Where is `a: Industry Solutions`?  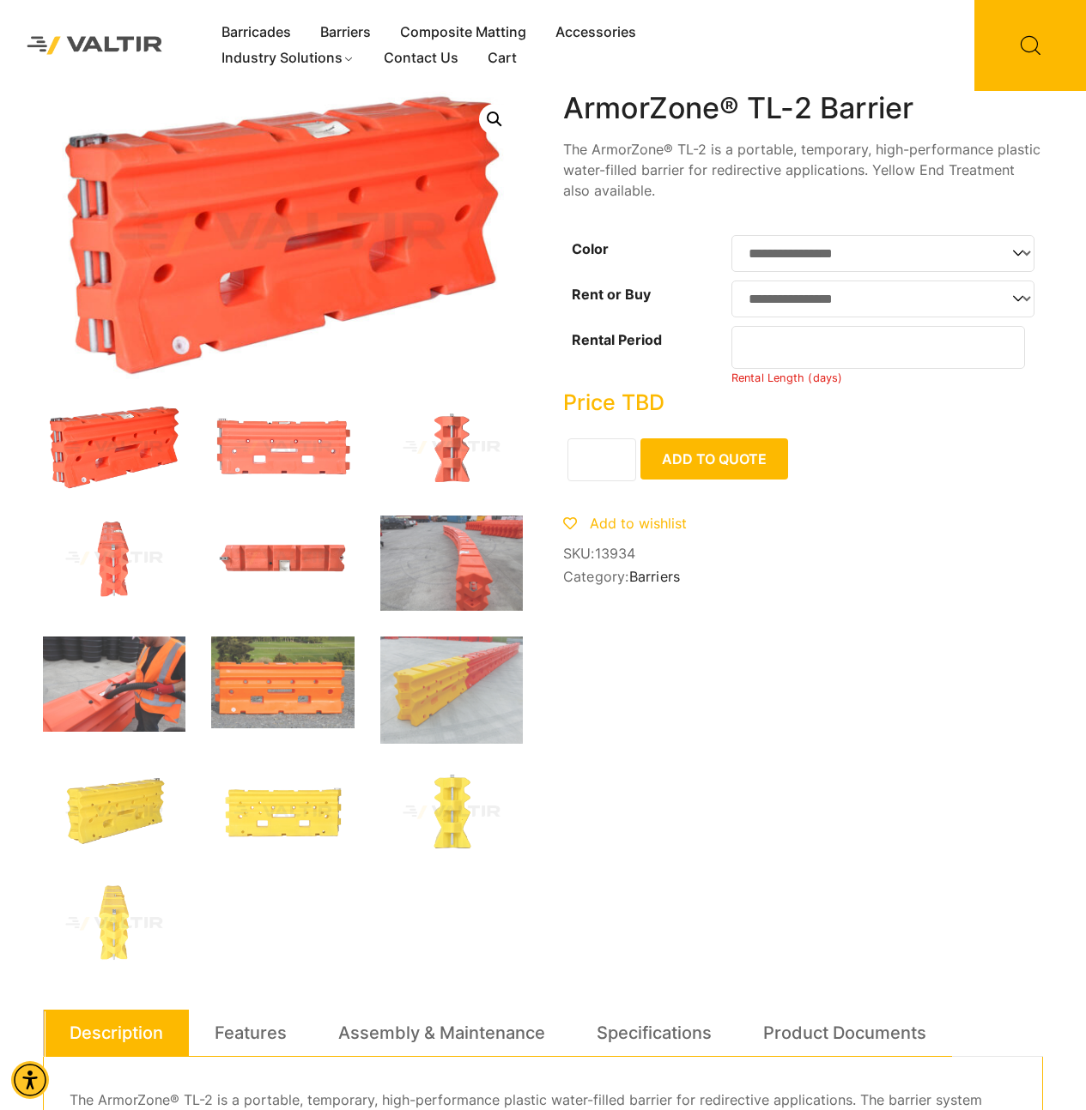 a: Industry Solutions is located at coordinates (287, 58).